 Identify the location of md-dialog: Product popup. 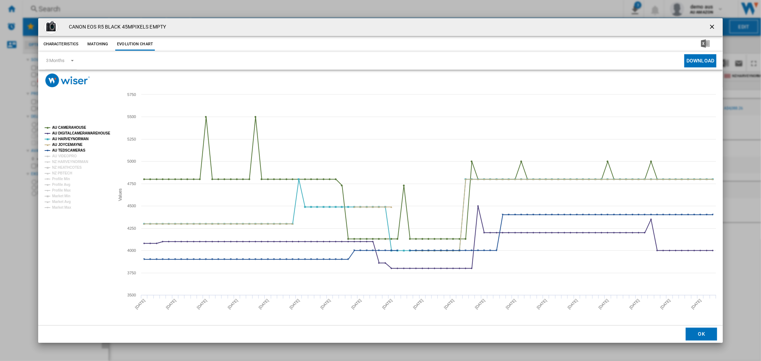
(381, 180).